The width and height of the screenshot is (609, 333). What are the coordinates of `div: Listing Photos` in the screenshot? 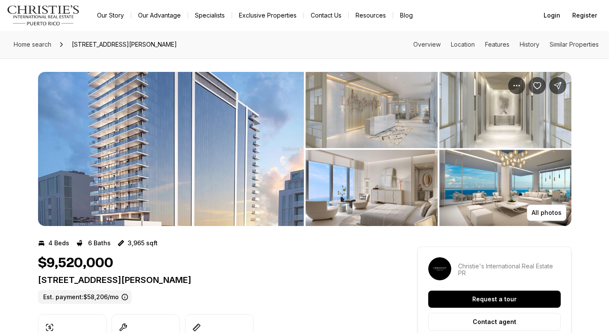 It's located at (305, 149).